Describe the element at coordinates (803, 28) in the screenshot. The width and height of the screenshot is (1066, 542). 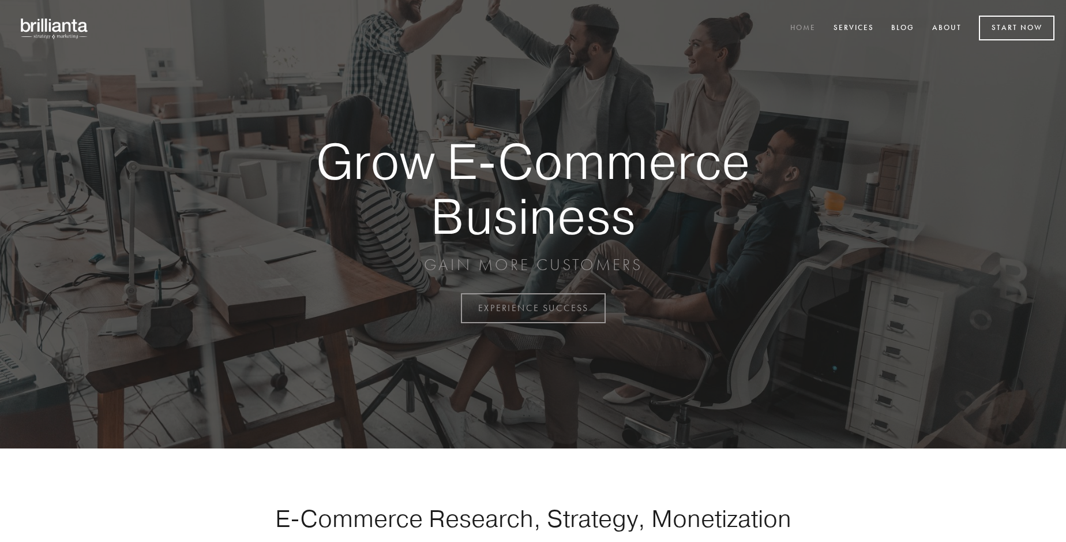
I see `a: Home` at that location.